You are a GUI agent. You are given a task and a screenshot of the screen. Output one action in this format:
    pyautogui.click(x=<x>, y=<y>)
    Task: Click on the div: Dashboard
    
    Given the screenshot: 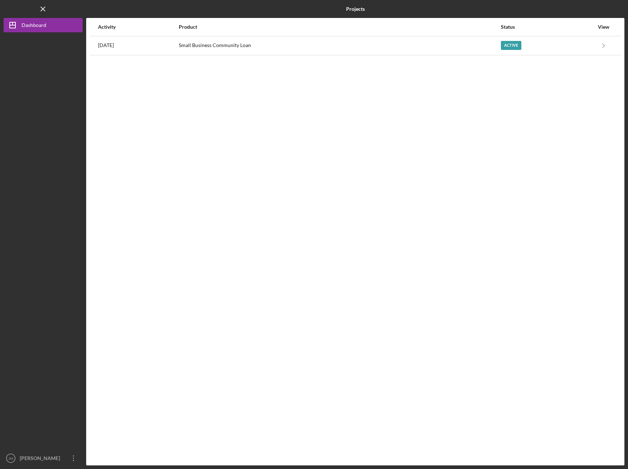 What is the action you would take?
    pyautogui.click(x=34, y=26)
    